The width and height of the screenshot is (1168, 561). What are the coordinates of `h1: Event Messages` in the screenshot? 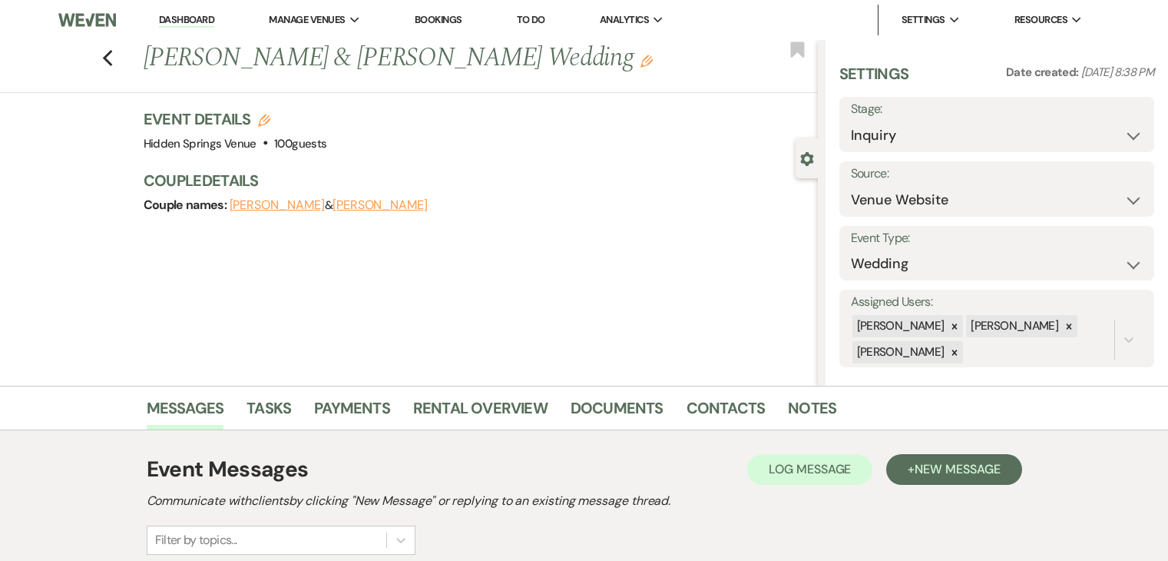 It's located at (227, 469).